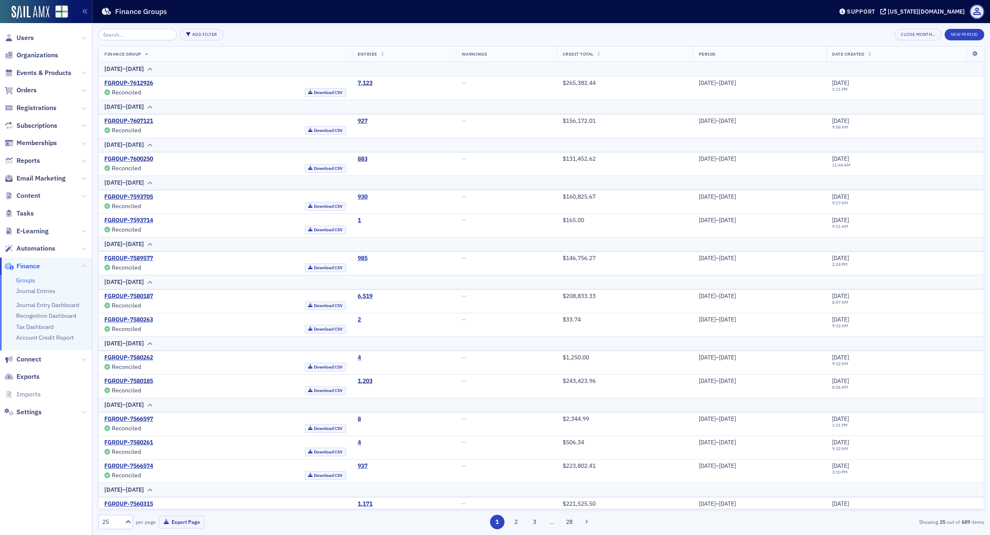 This screenshot has height=535, width=990. Describe the element at coordinates (19, 38) in the screenshot. I see `a: Users` at that location.